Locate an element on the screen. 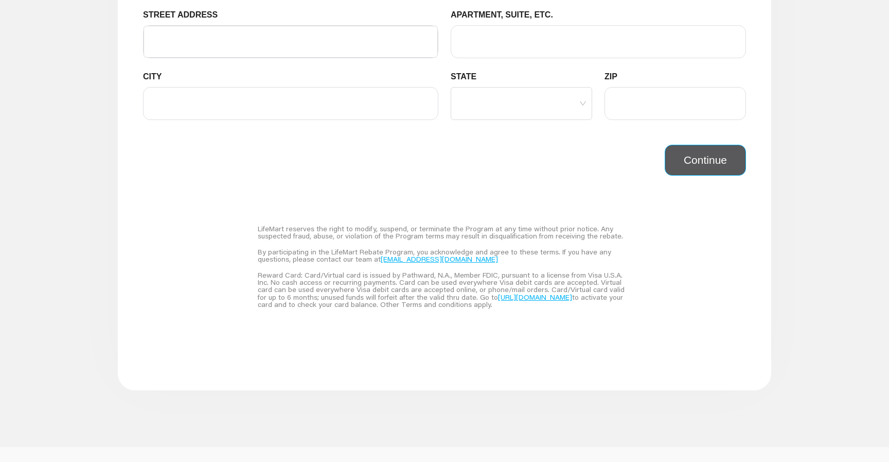  label: APARTMENT, SUITE, ETC. is located at coordinates (506, 15).